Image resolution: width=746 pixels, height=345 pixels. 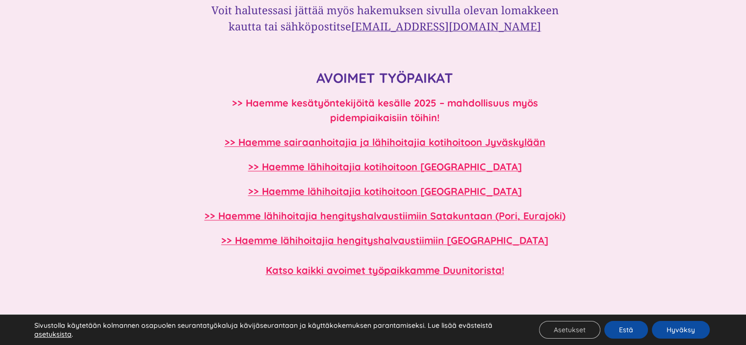 I want to click on a: >> Haemme sairaanhoitajia ja lähihoitajia kotihoitoon Jyväskylään, so click(x=385, y=142).